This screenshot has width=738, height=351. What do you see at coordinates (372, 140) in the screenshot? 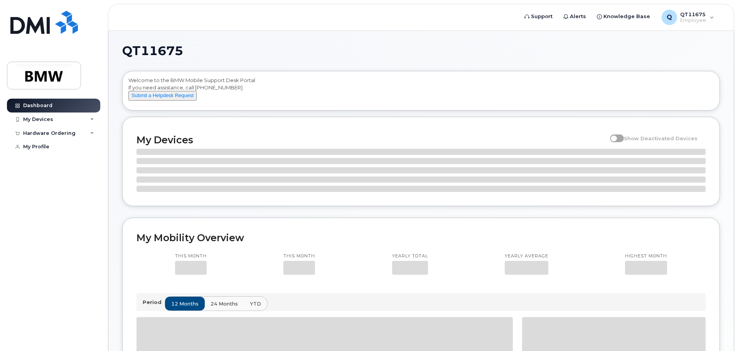
I see `h2: My Devices` at bounding box center [372, 140].